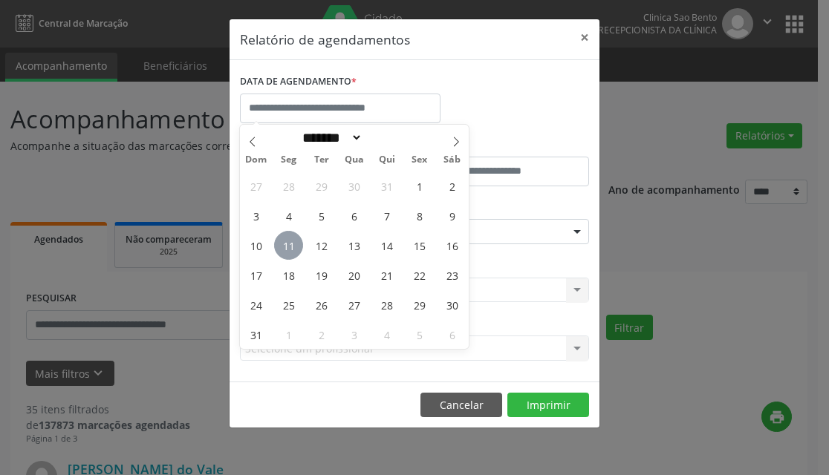  Describe the element at coordinates (354, 275) in the screenshot. I see `span: Agosto 20, 2025` at that location.